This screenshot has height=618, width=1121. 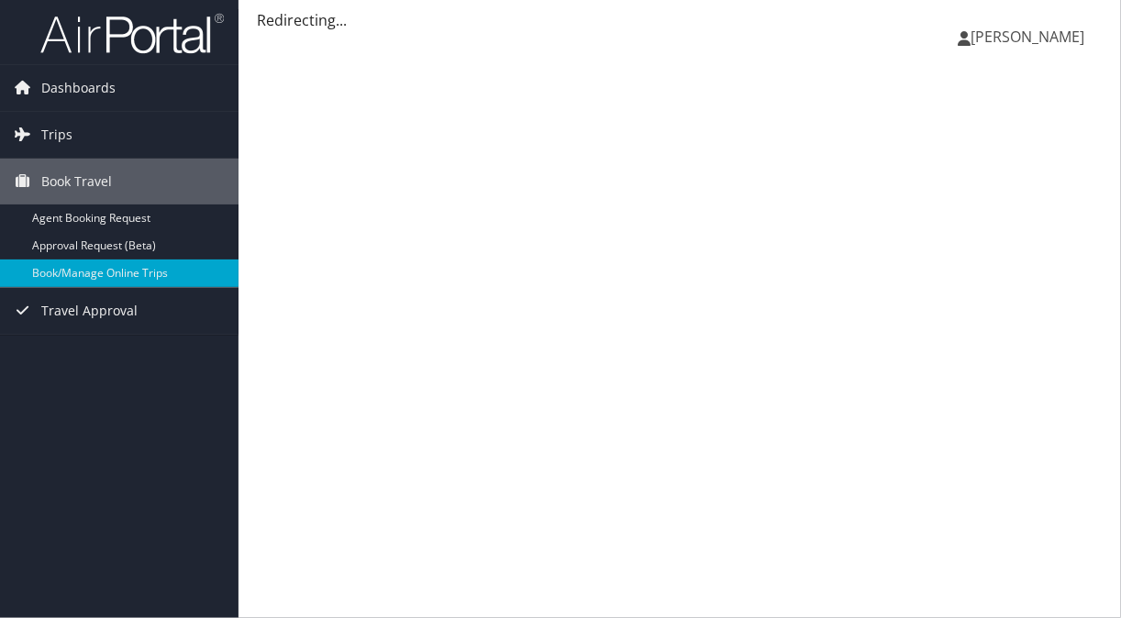 What do you see at coordinates (680, 20) in the screenshot?
I see `div: Redirecting...` at bounding box center [680, 20].